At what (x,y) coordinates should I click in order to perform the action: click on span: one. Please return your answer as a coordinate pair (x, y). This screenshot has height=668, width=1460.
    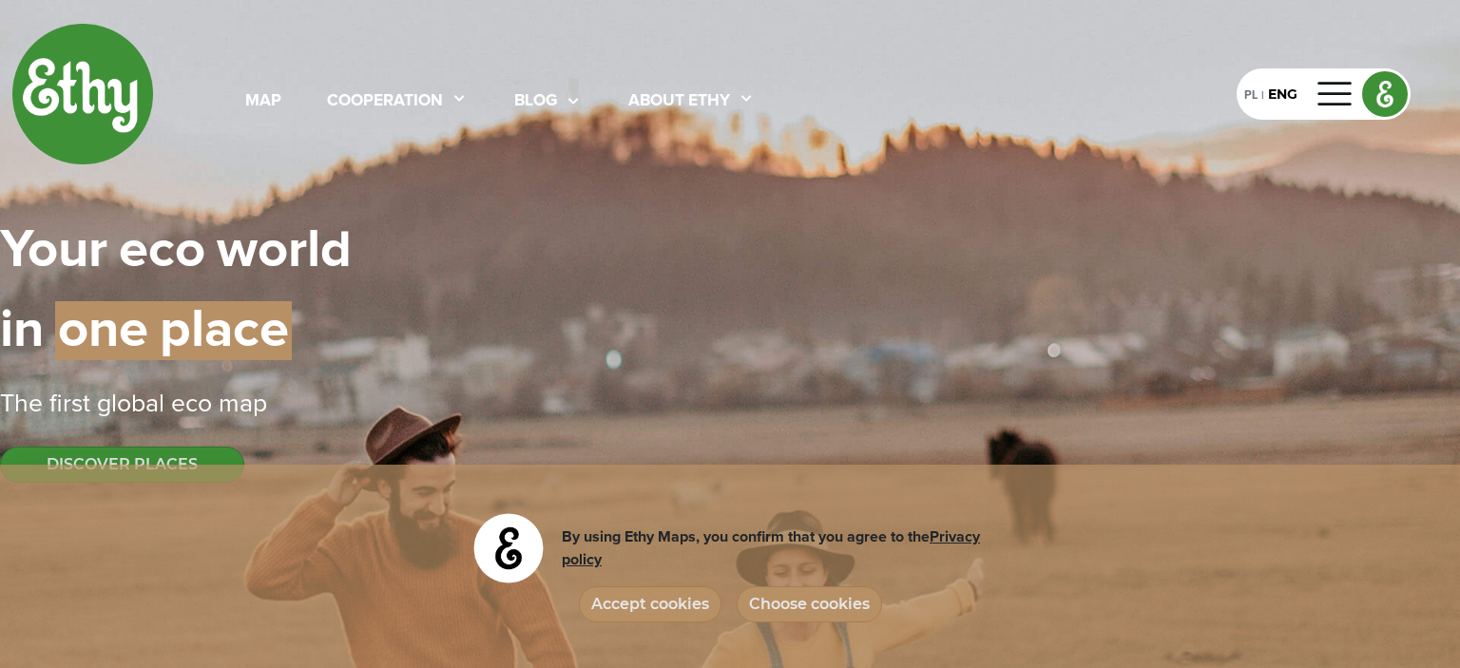
    Looking at the image, I should click on (102, 331).